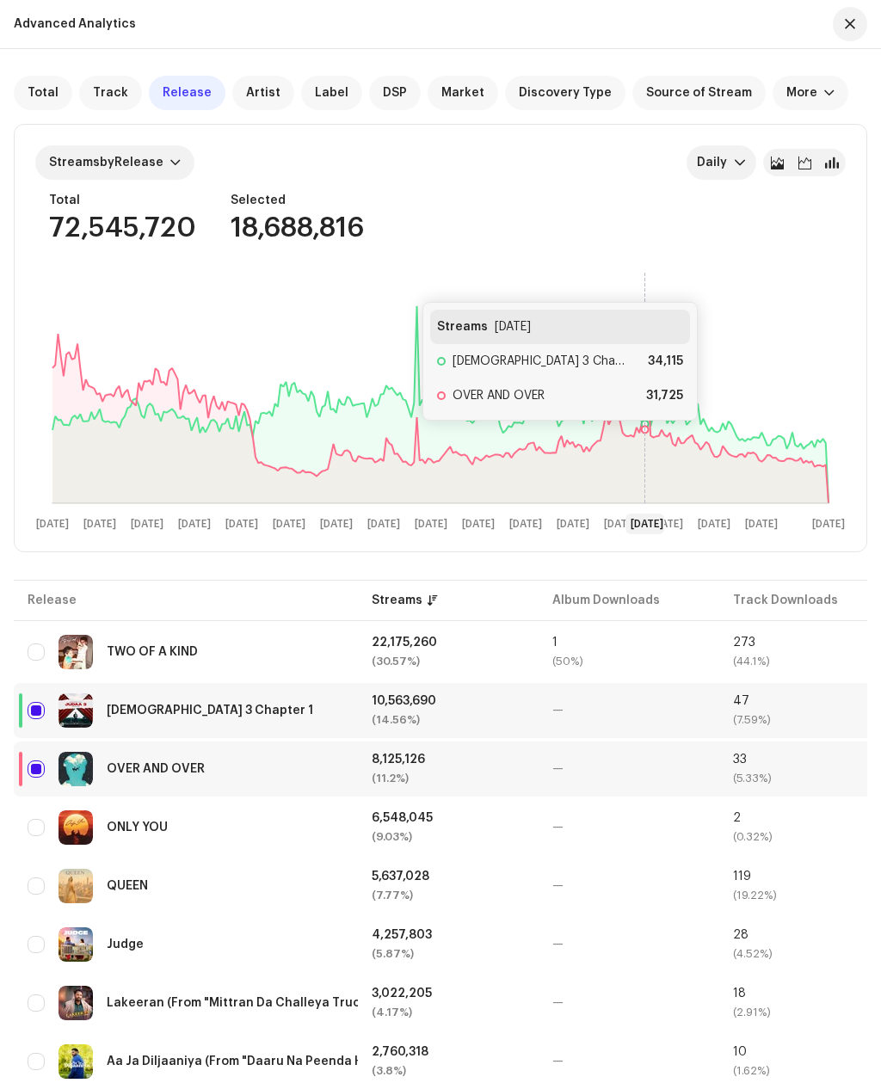  I want to click on div: Aa Ja Diljaaniya (From "Daaru Na Peenda Hove"), so click(250, 1061).